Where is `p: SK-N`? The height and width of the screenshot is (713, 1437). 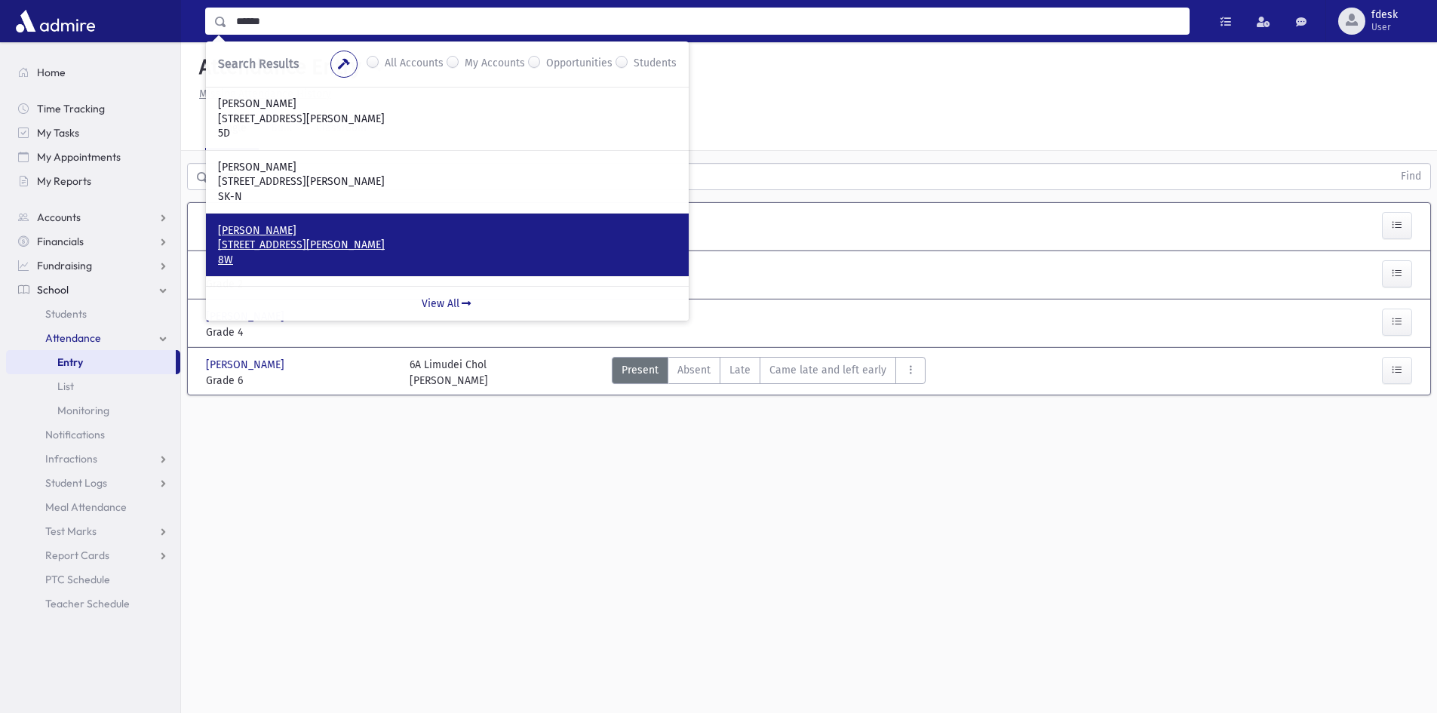 p: SK-N is located at coordinates (447, 197).